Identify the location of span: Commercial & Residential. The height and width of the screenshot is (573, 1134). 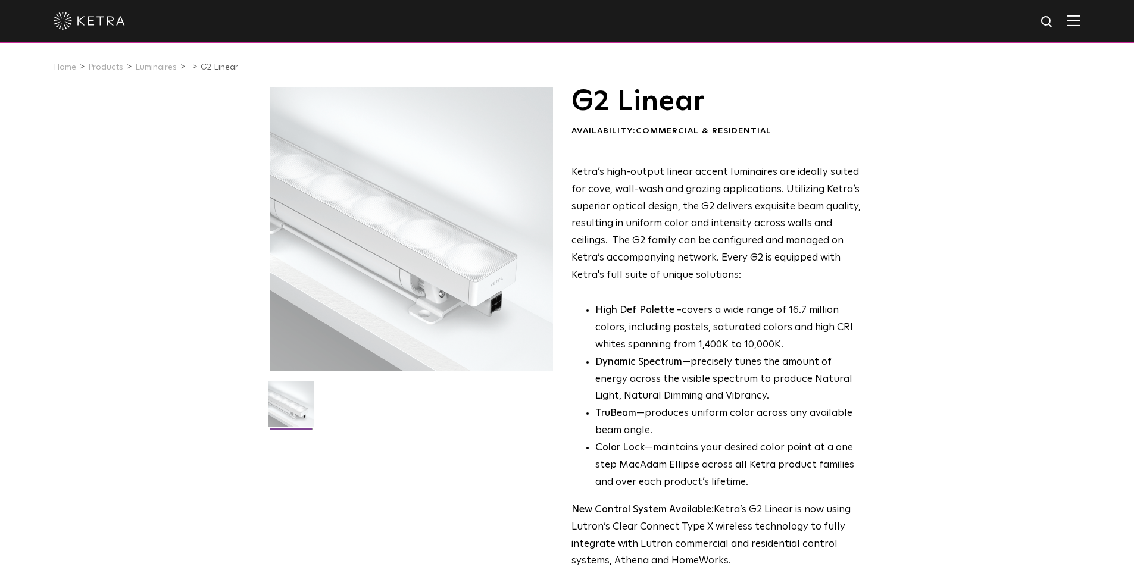
(703, 131).